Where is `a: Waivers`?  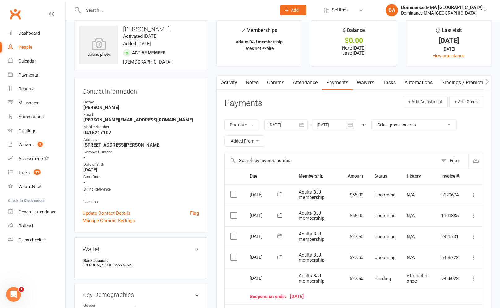
a: Waivers is located at coordinates (366, 83).